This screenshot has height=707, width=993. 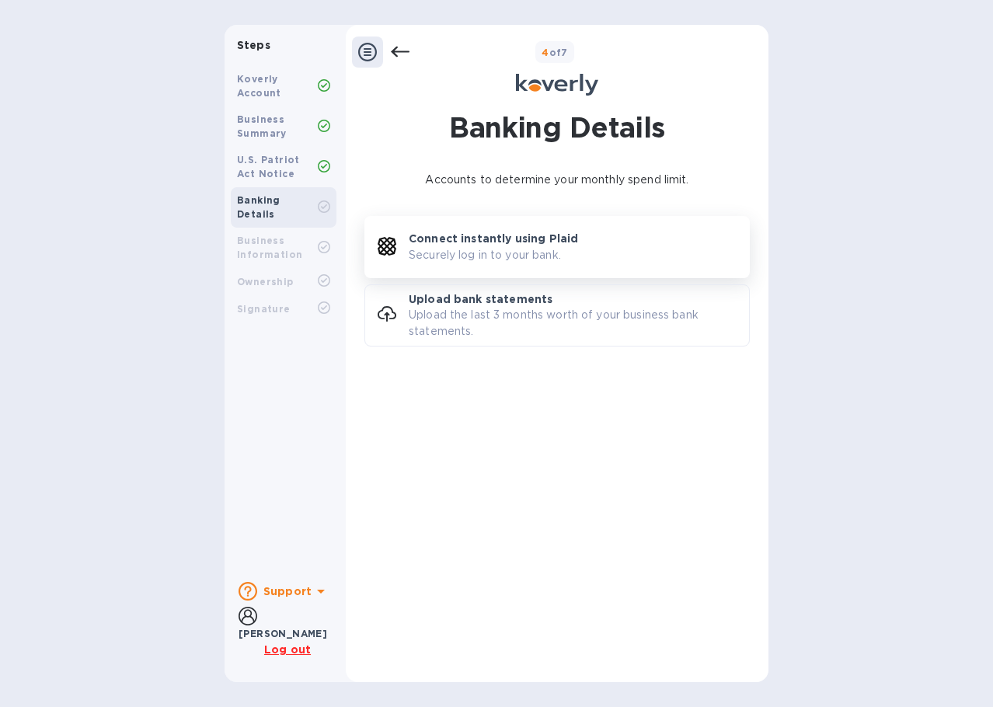 I want to click on b: U.S. Patriot Act Notice, so click(x=268, y=166).